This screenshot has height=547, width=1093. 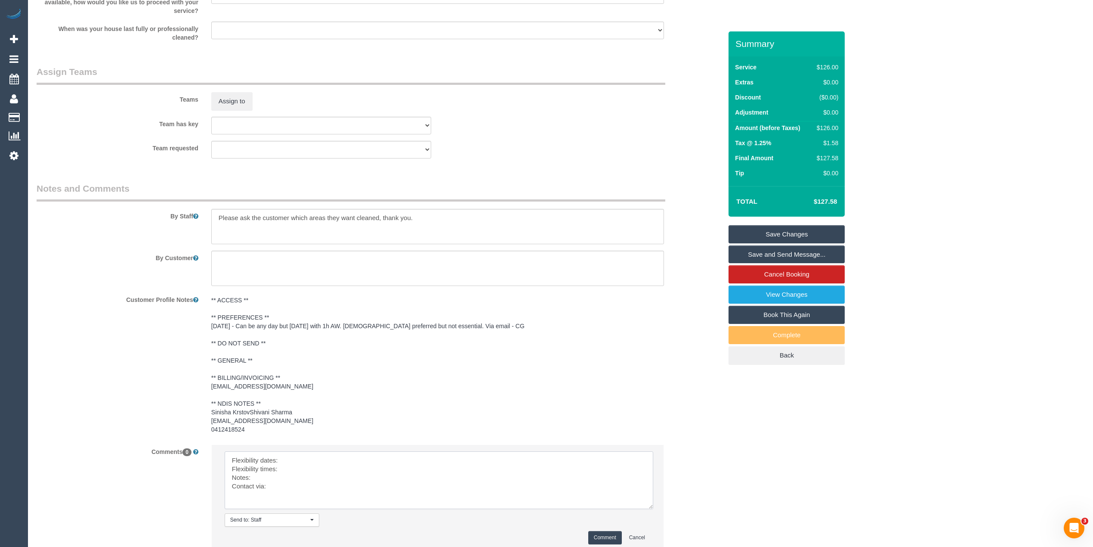 I want to click on label: Tax @ 1.25%, so click(x=753, y=143).